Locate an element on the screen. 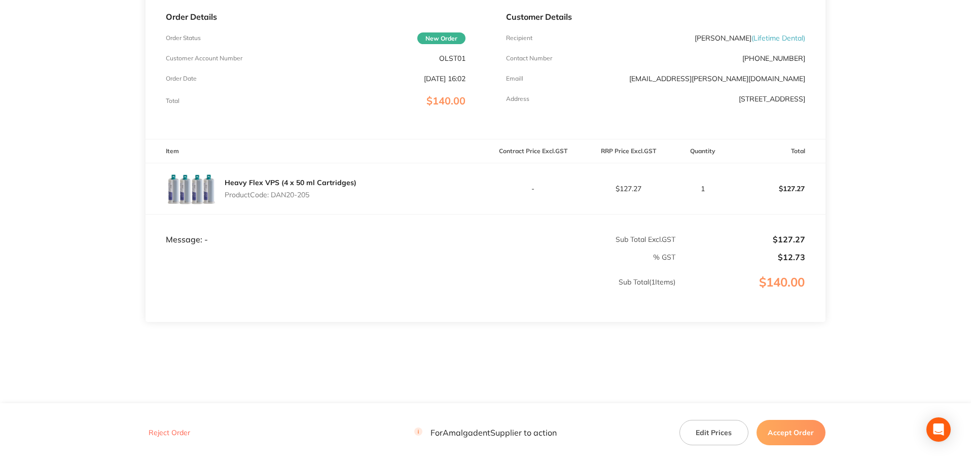  span: ( Lifetime Dental ) is located at coordinates (779, 38).